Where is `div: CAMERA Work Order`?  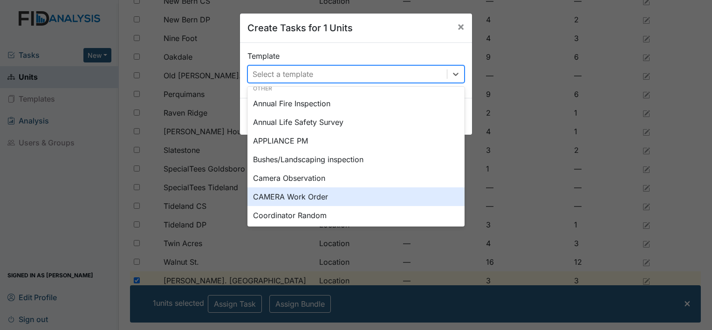
div: CAMERA Work Order is located at coordinates (356, 197).